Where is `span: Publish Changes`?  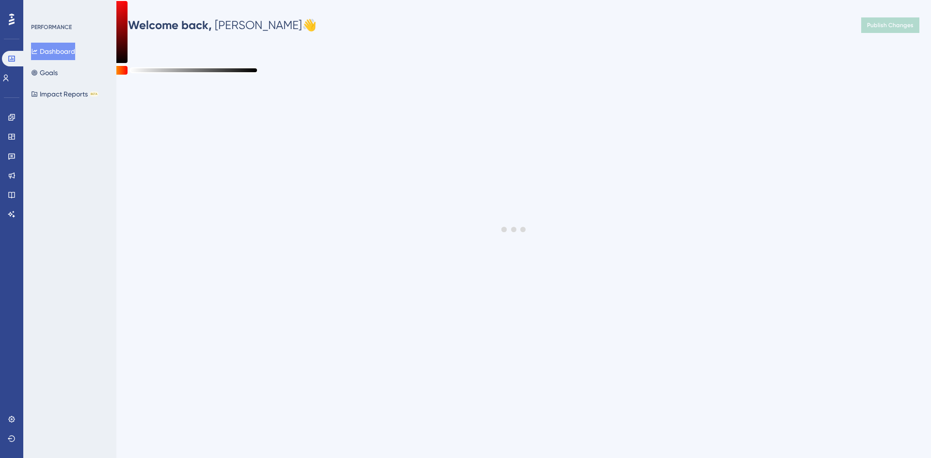
span: Publish Changes is located at coordinates (890, 25).